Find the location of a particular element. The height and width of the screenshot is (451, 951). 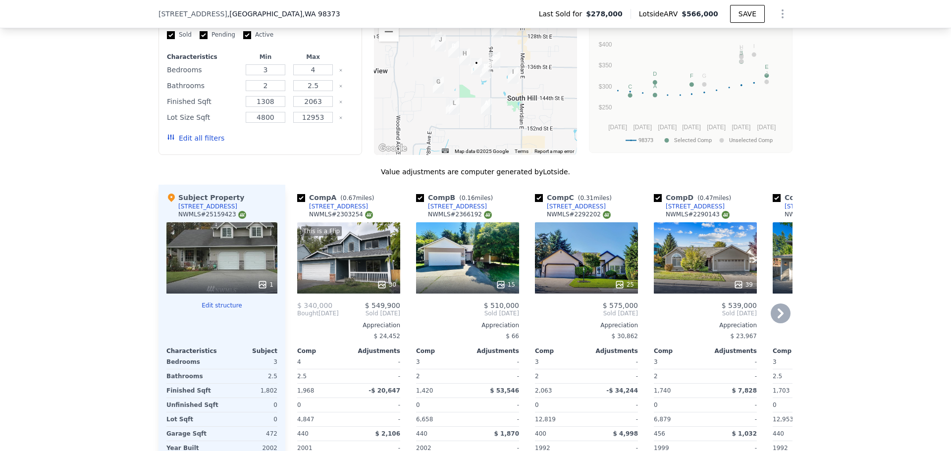

div: 25 is located at coordinates (624, 285).